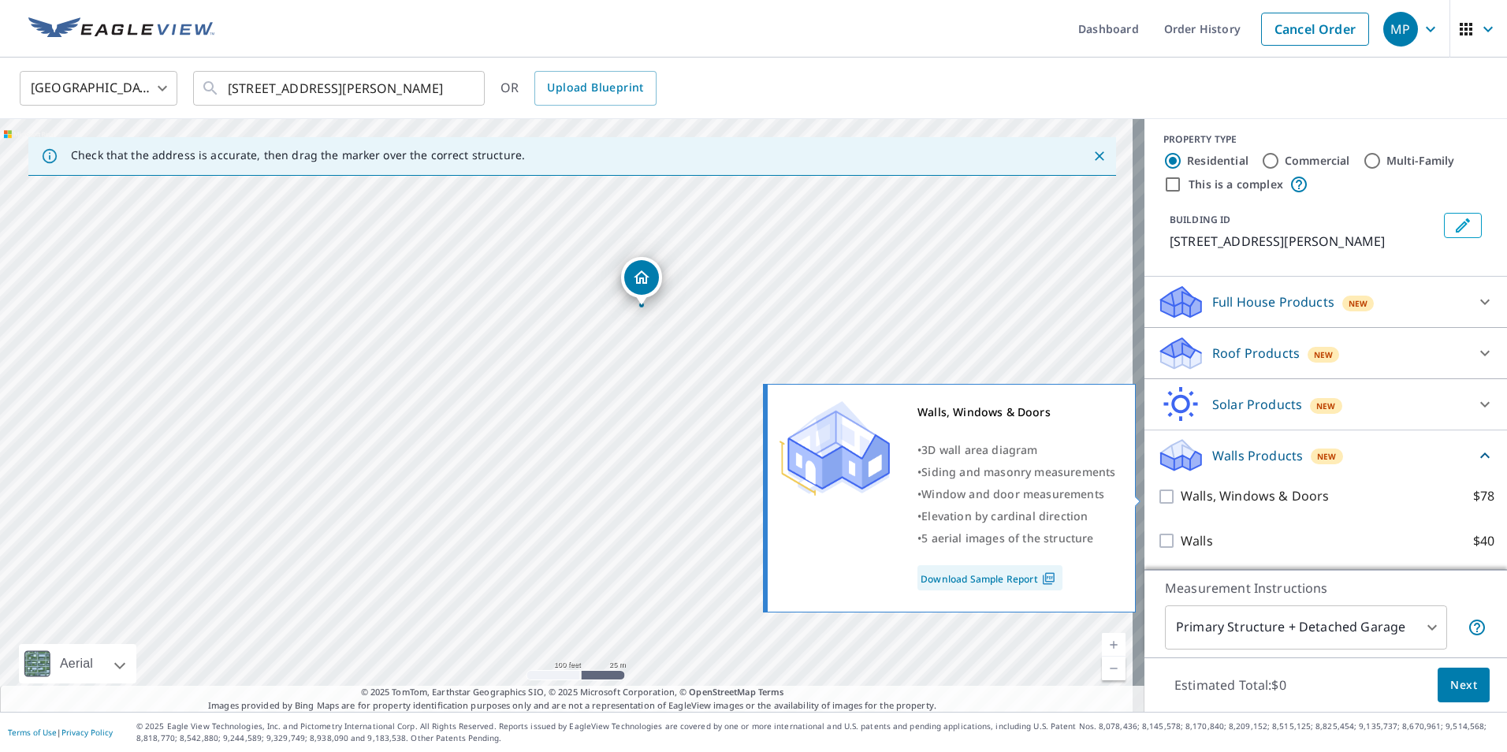 This screenshot has width=1507, height=752. I want to click on label: Residential, so click(1218, 161).